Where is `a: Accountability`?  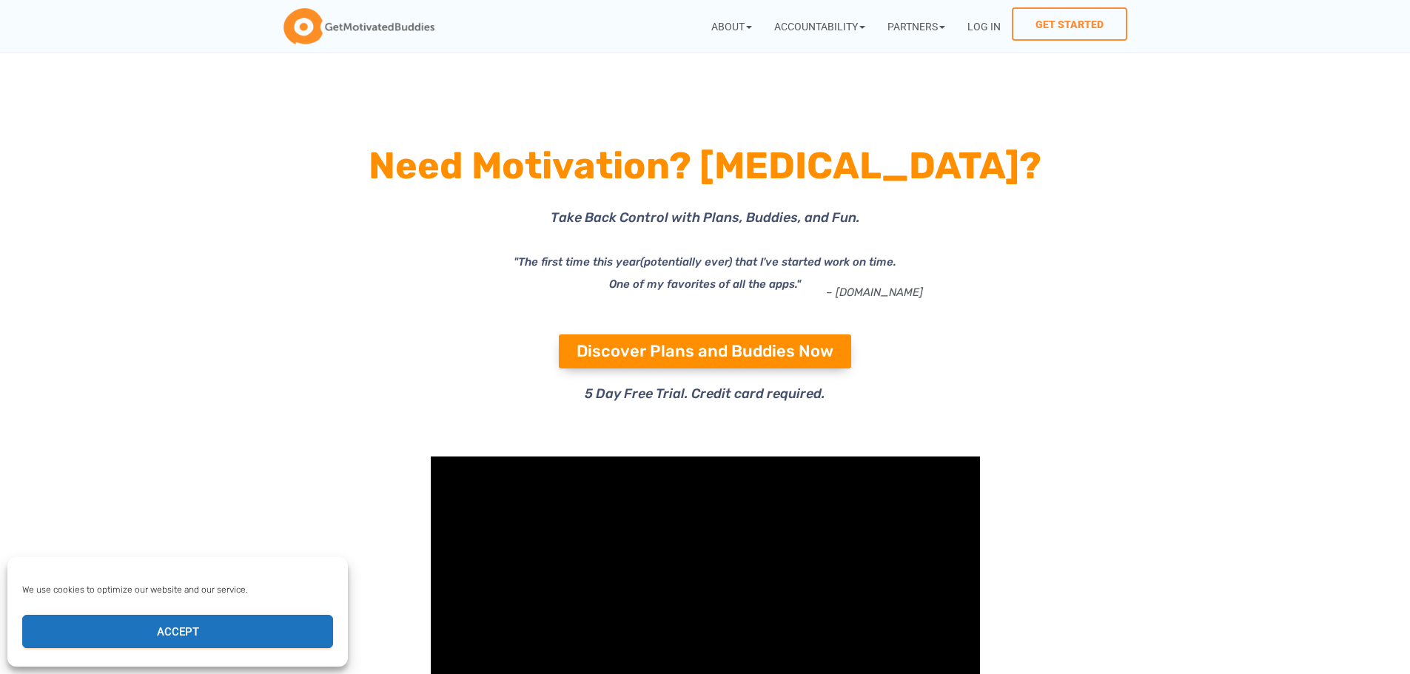 a: Accountability is located at coordinates (819, 26).